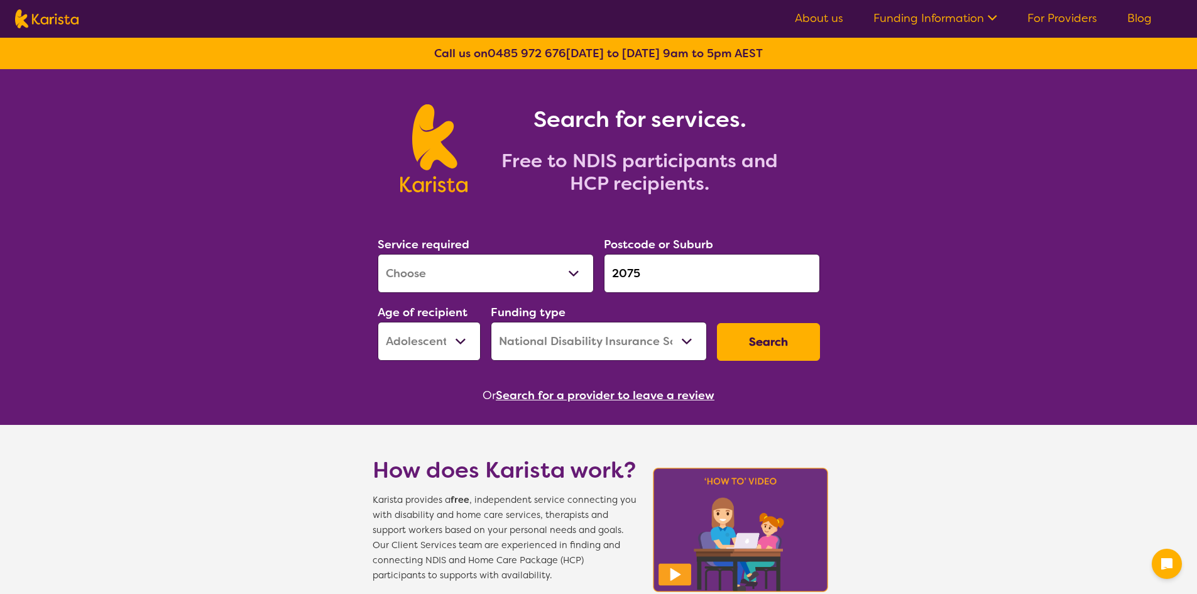 This screenshot has height=594, width=1197. Describe the element at coordinates (769, 342) in the screenshot. I see `button: Search` at that location.